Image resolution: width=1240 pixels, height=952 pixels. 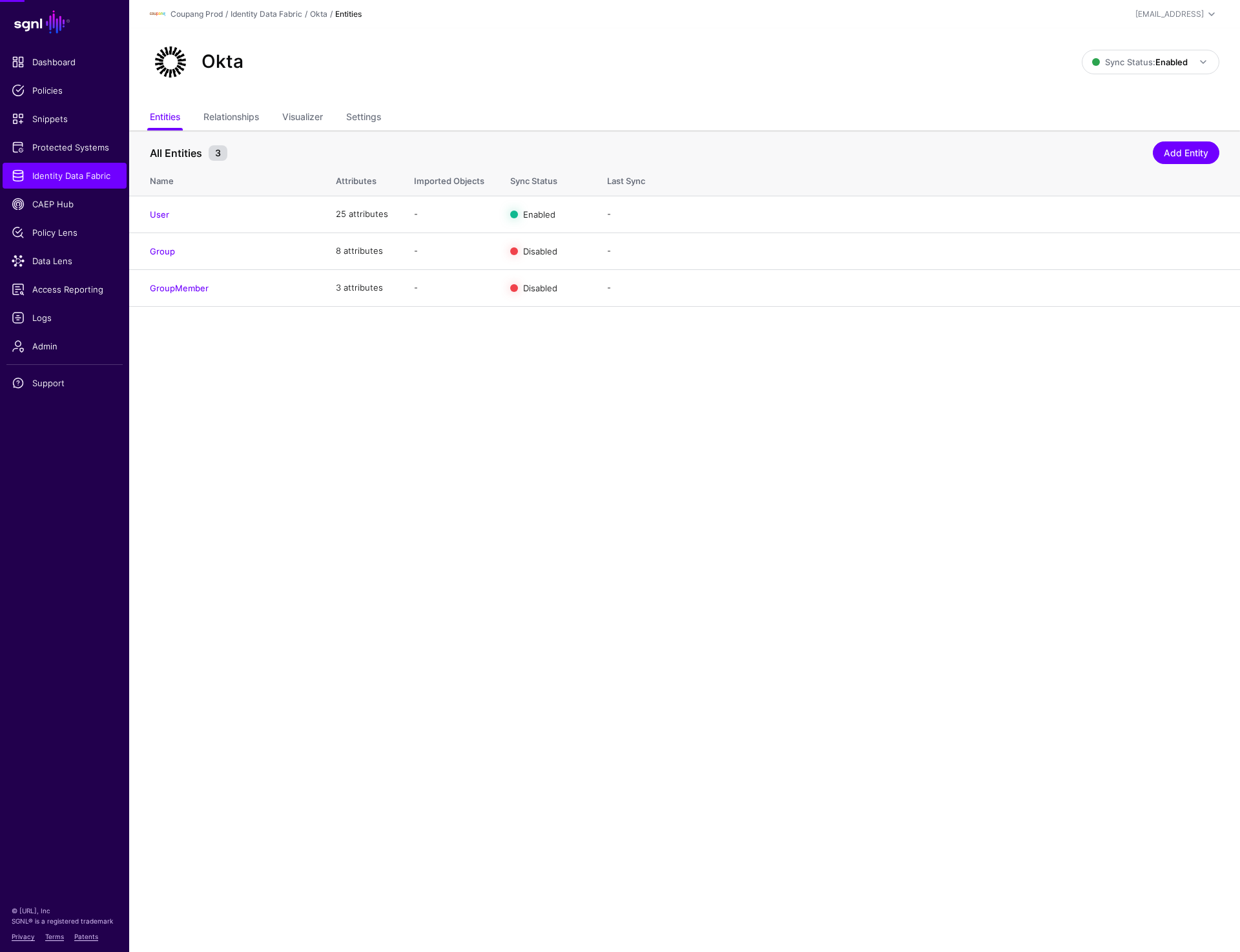 What do you see at coordinates (65, 289) in the screenshot?
I see `span: Access Reporting` at bounding box center [65, 289].